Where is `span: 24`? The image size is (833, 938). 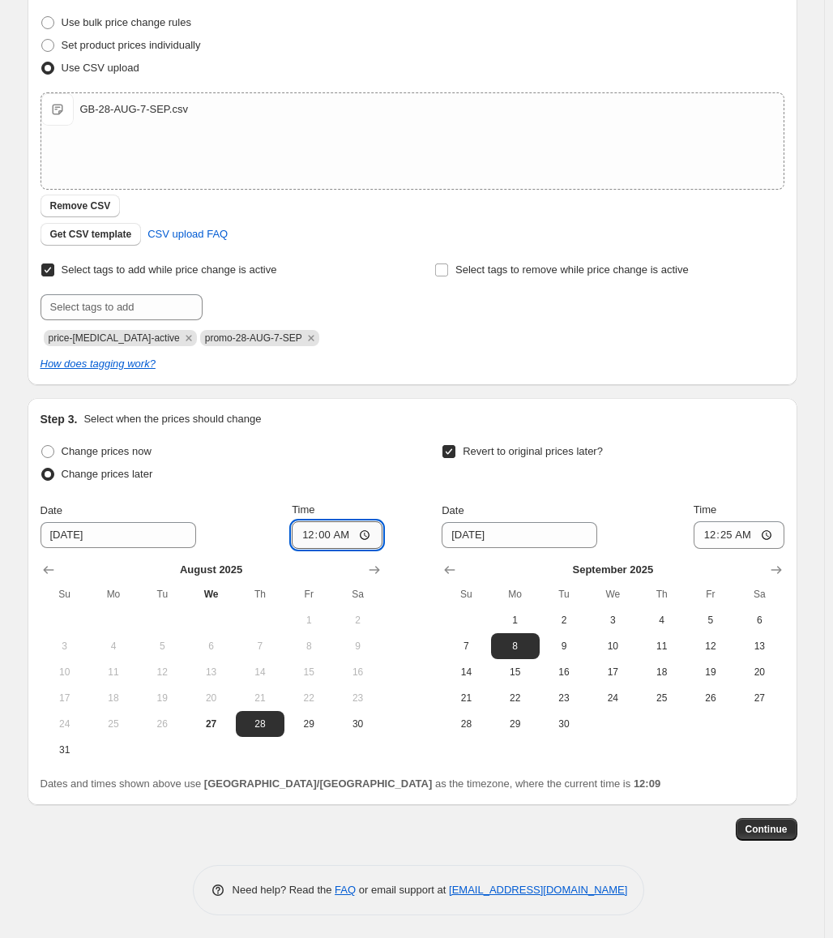
span: 24 is located at coordinates (65, 724).